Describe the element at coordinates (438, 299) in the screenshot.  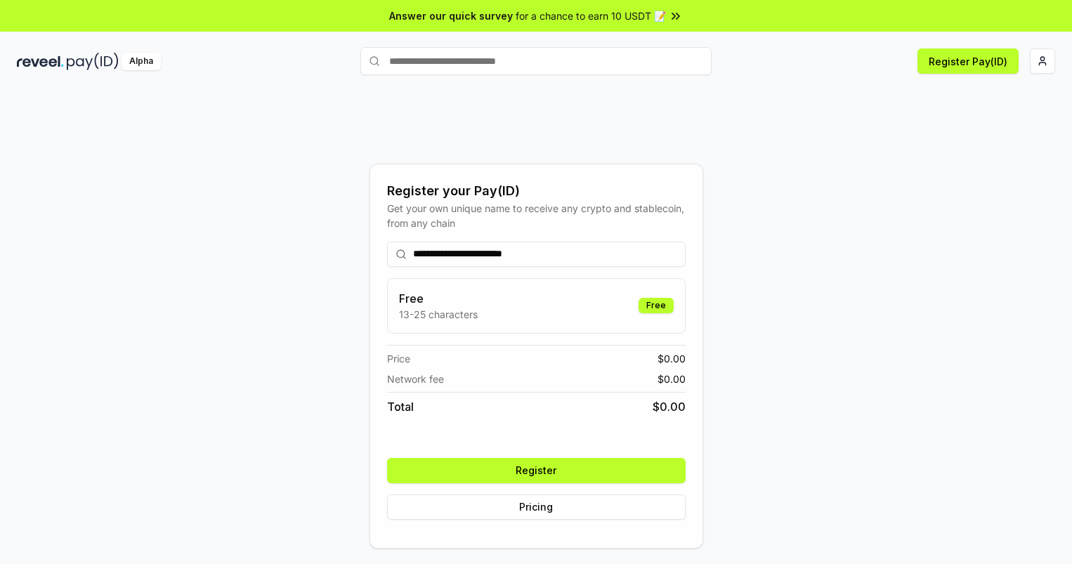
I see `h3: Free` at that location.